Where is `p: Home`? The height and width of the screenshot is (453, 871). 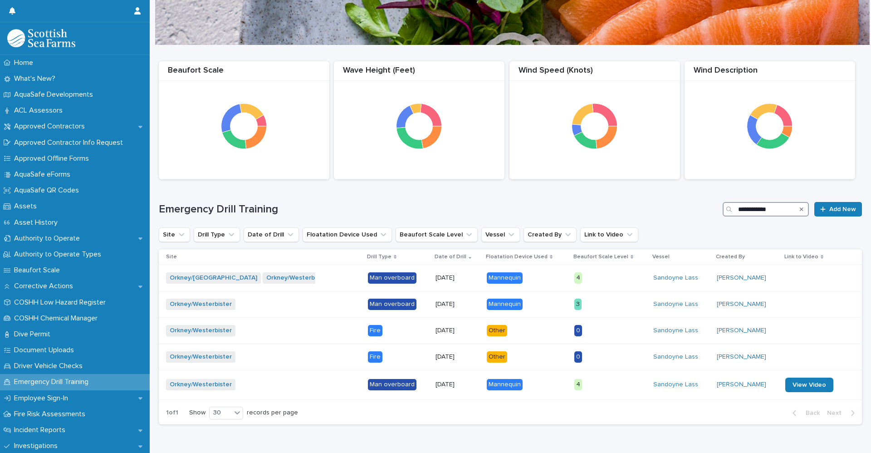
p: Home is located at coordinates (25, 63).